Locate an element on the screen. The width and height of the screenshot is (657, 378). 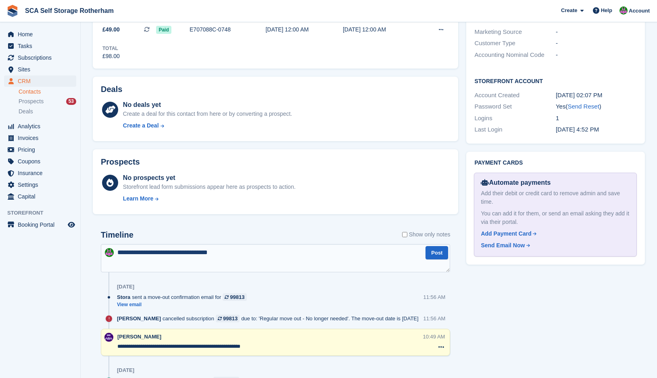
span: Paid is located at coordinates (163, 30).